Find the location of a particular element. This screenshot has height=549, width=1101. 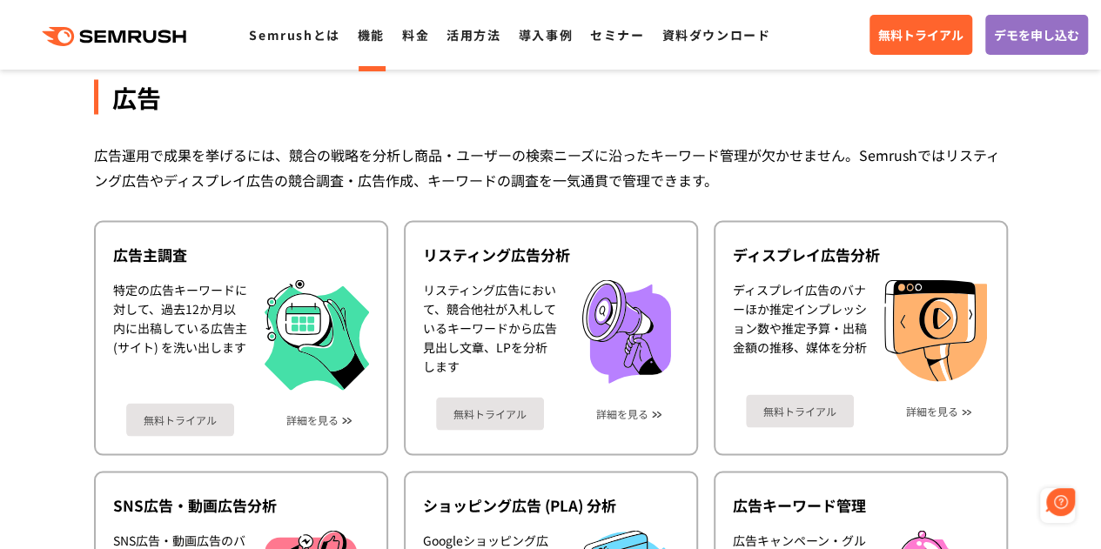

div: ショッピング広告 (PLA) 分析 is located at coordinates (551, 505).